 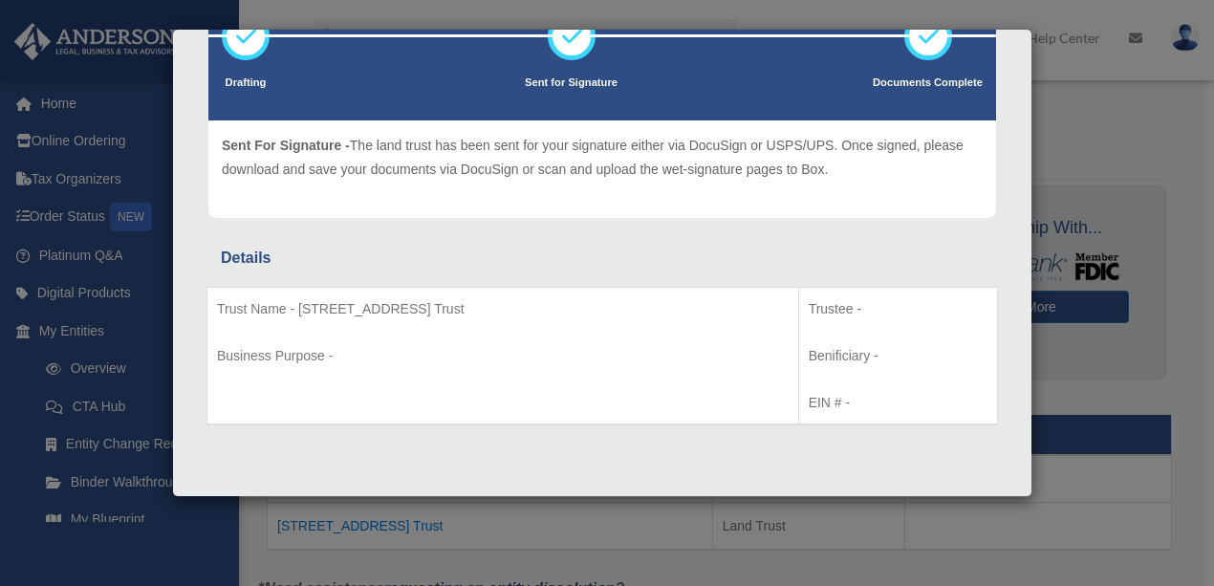 I want to click on p: Business Purpose -, so click(x=503, y=356).